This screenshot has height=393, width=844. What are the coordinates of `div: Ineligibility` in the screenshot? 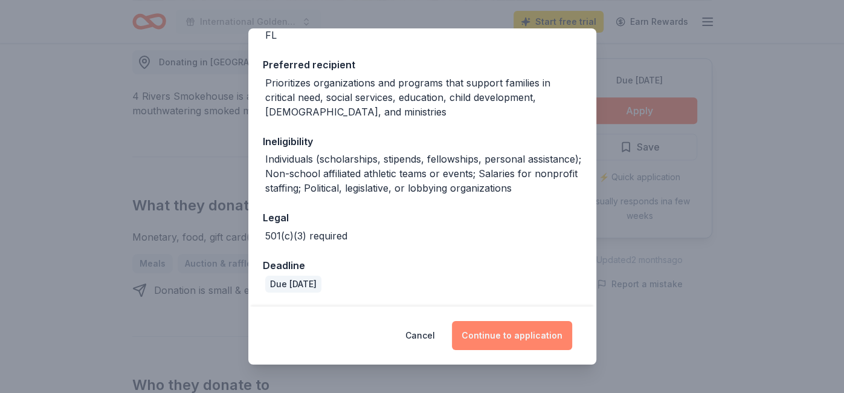 It's located at (422, 141).